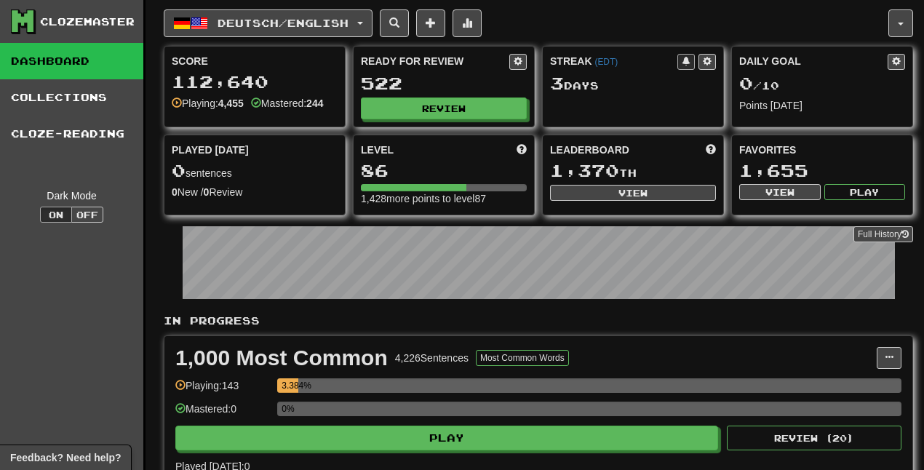 The image size is (924, 470). I want to click on div: Mastered:, so click(287, 103).